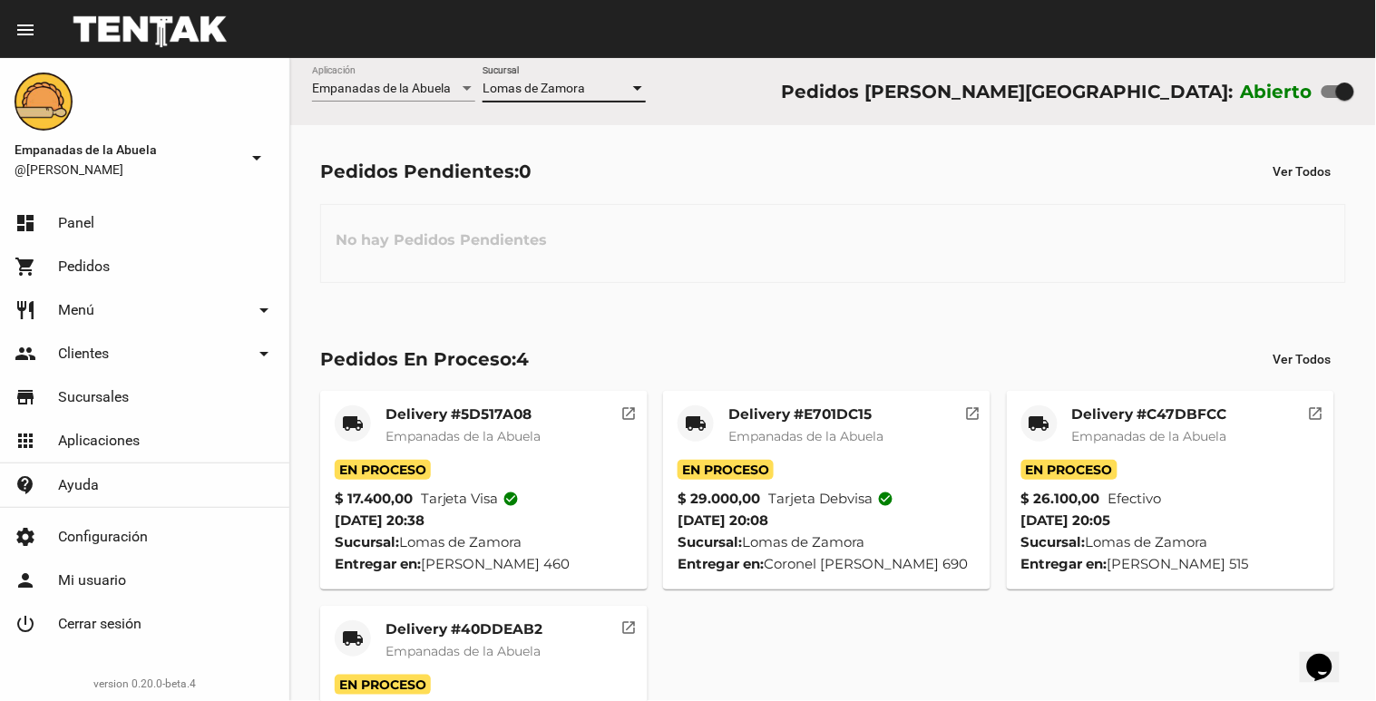 Image resolution: width=1376 pixels, height=701 pixels. I want to click on span: Mi usuario, so click(92, 580).